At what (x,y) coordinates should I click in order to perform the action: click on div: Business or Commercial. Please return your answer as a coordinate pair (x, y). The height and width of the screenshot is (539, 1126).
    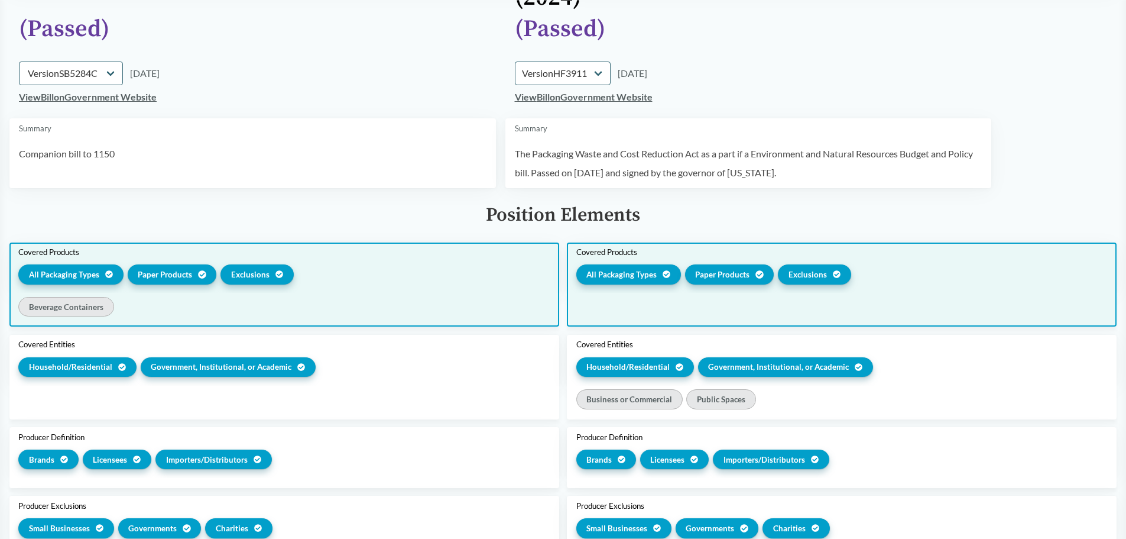
    Looking at the image, I should click on (630, 398).